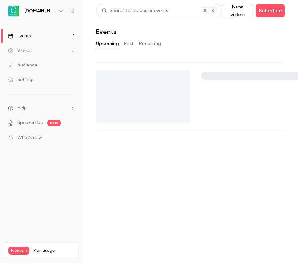  What do you see at coordinates (14, 11) in the screenshot?
I see `img: Avokaado.io` at bounding box center [14, 11].